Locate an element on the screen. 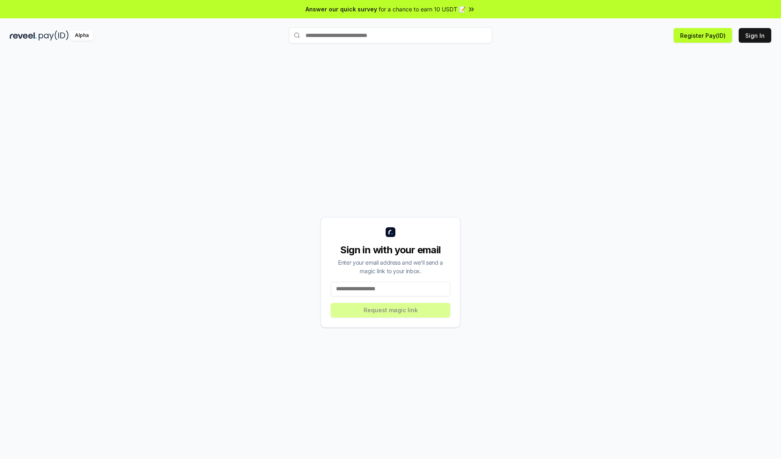 The width and height of the screenshot is (781, 459). div: Alpha is located at coordinates (82, 35).